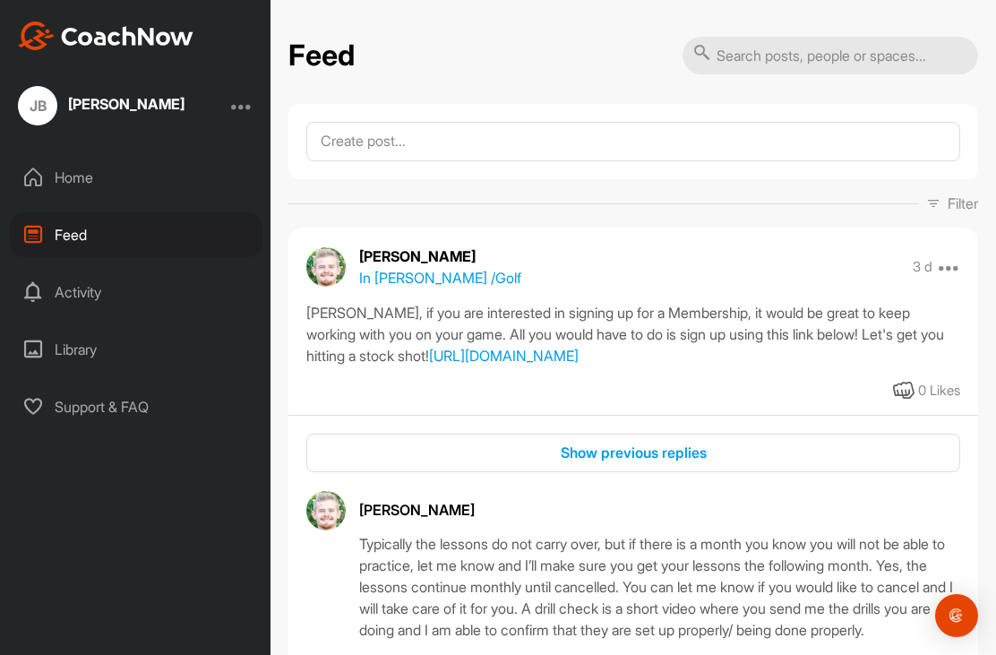 The width and height of the screenshot is (996, 655). What do you see at coordinates (136, 349) in the screenshot?
I see `div: Library` at bounding box center [136, 349].